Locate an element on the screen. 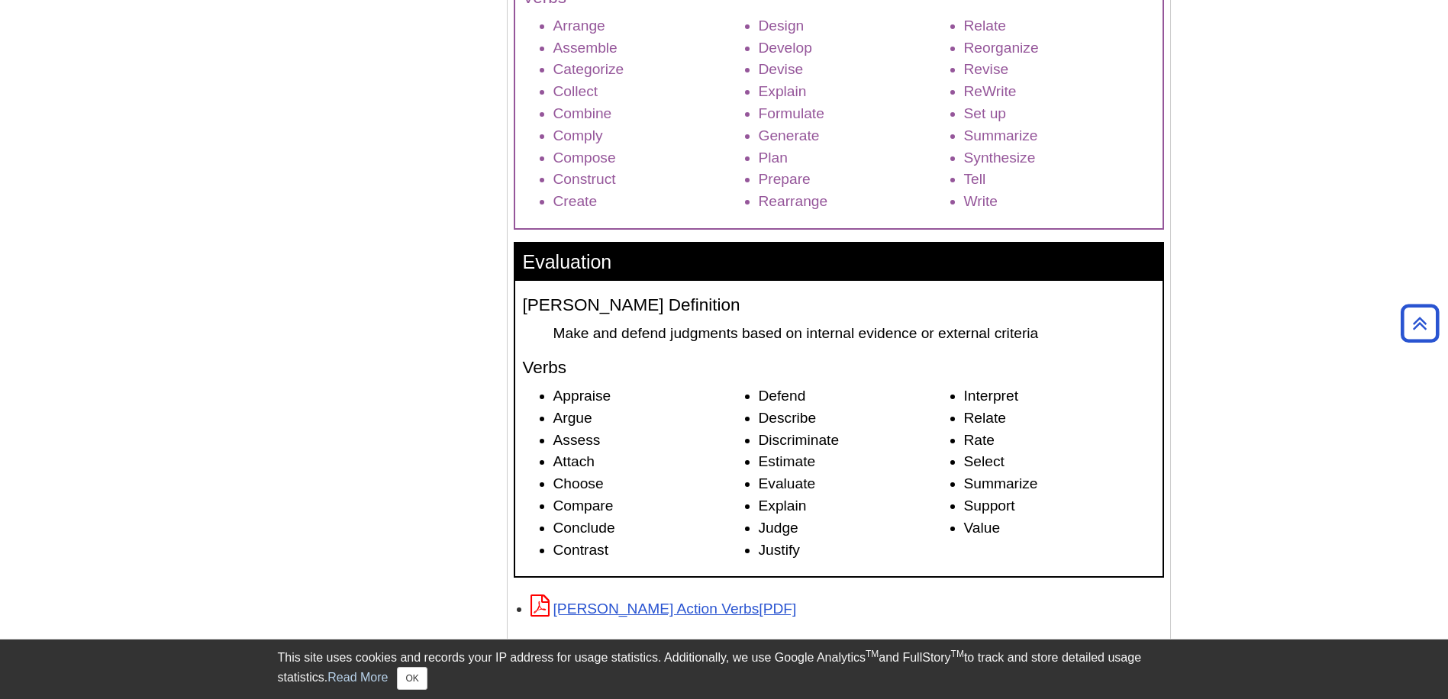  li: Set up is located at coordinates (1059, 114).